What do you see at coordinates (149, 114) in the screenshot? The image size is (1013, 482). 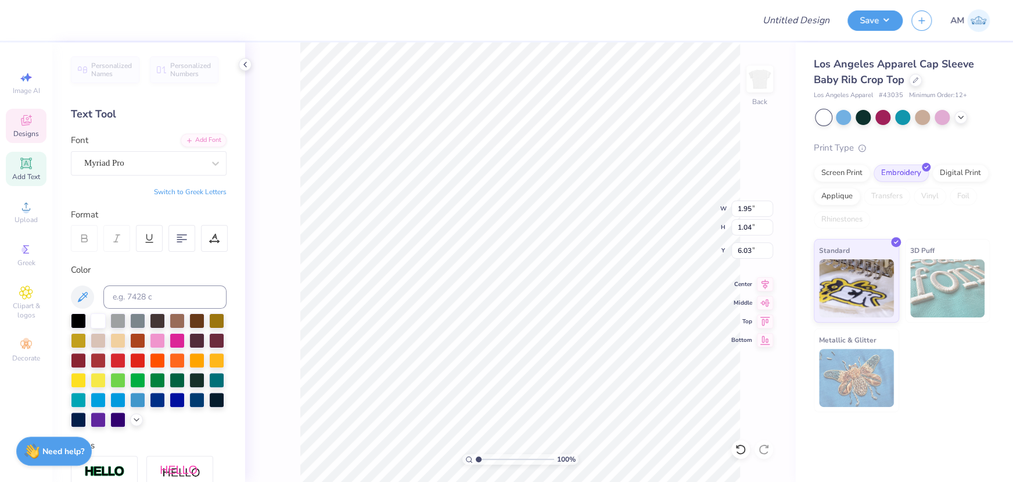 I see `div: Text Tool` at bounding box center [149, 114].